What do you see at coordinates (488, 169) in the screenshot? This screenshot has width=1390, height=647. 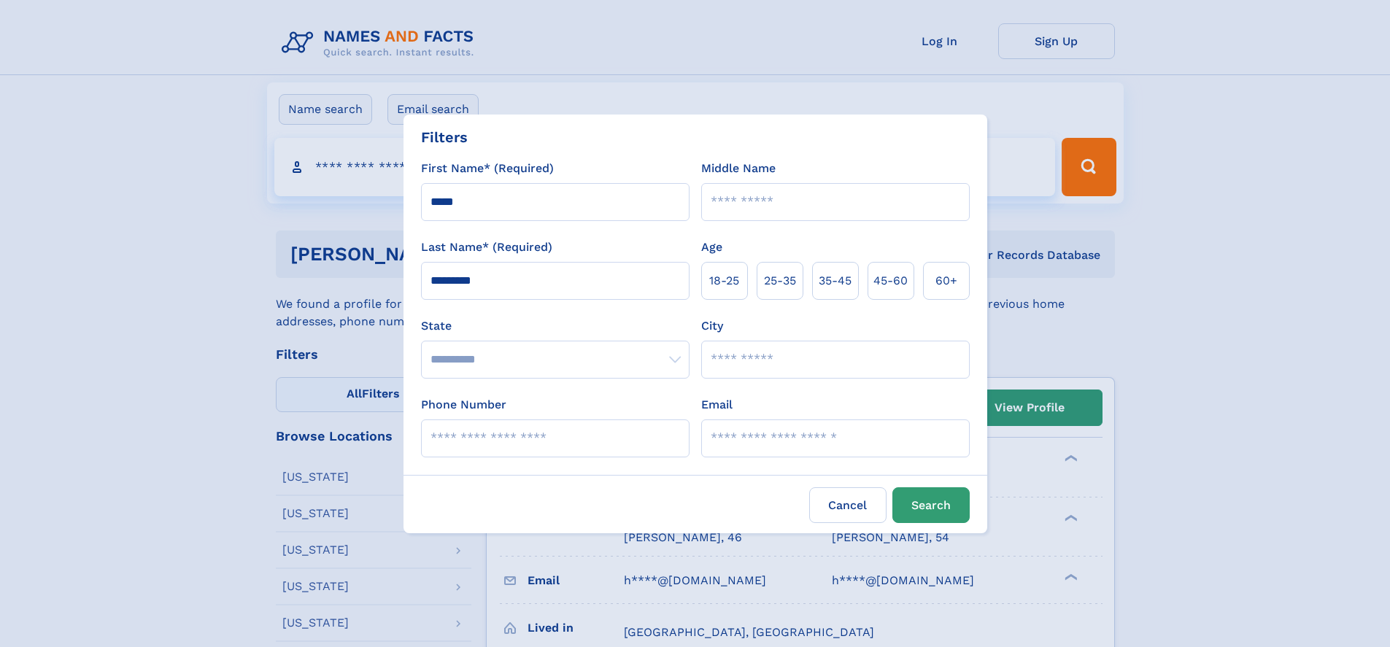 I see `label: First Name* (Required)` at bounding box center [488, 169].